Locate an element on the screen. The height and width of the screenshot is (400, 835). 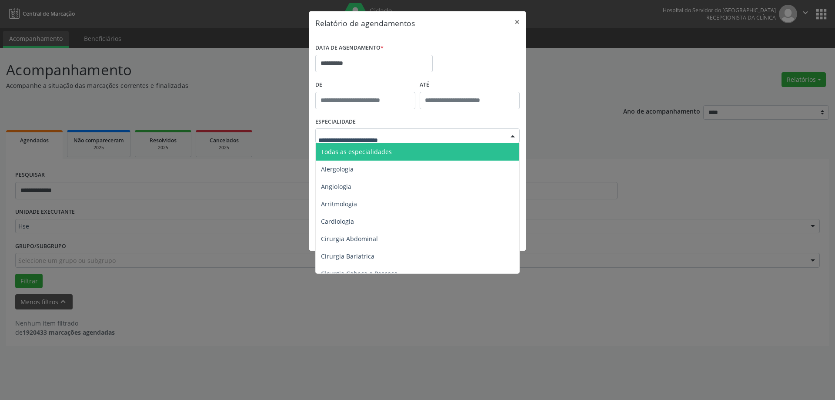
span: Todas as especialidades is located at coordinates (356, 151).